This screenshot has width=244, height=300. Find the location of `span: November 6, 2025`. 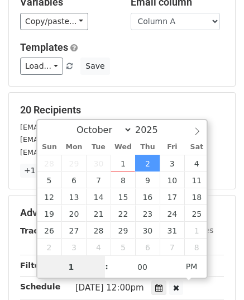

span: November 6, 2025 is located at coordinates (148, 247).